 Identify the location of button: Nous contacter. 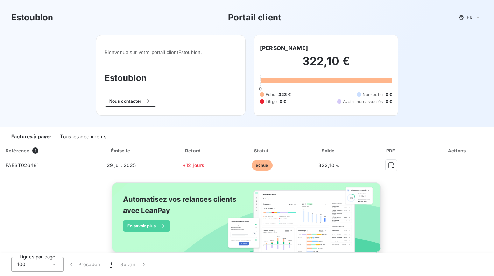
(130, 101).